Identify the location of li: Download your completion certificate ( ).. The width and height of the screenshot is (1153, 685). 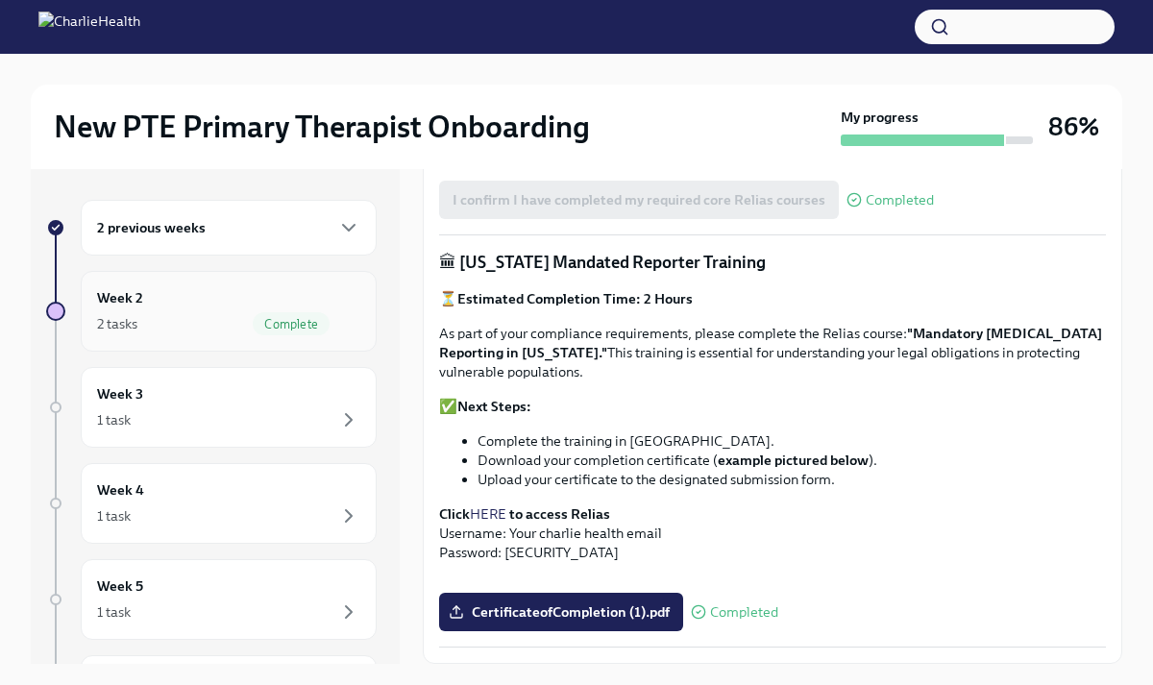
(792, 460).